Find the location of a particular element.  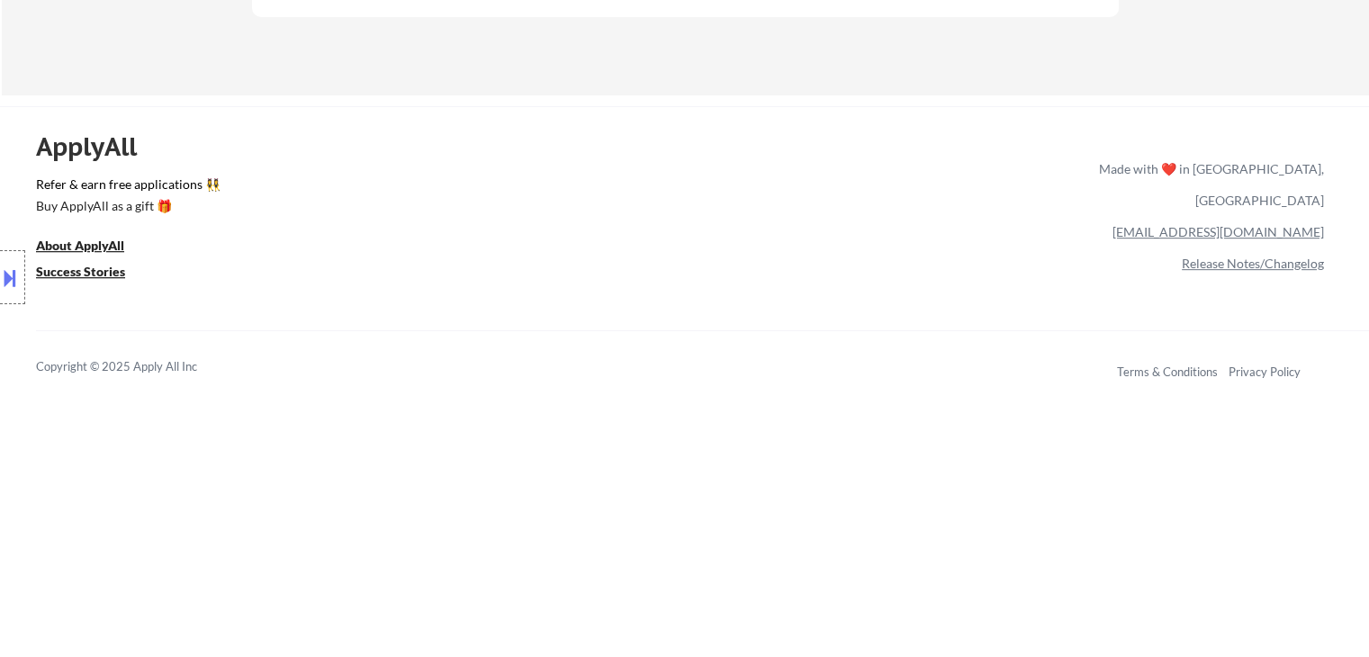

a: Release Notes/Changelog is located at coordinates (1253, 263).